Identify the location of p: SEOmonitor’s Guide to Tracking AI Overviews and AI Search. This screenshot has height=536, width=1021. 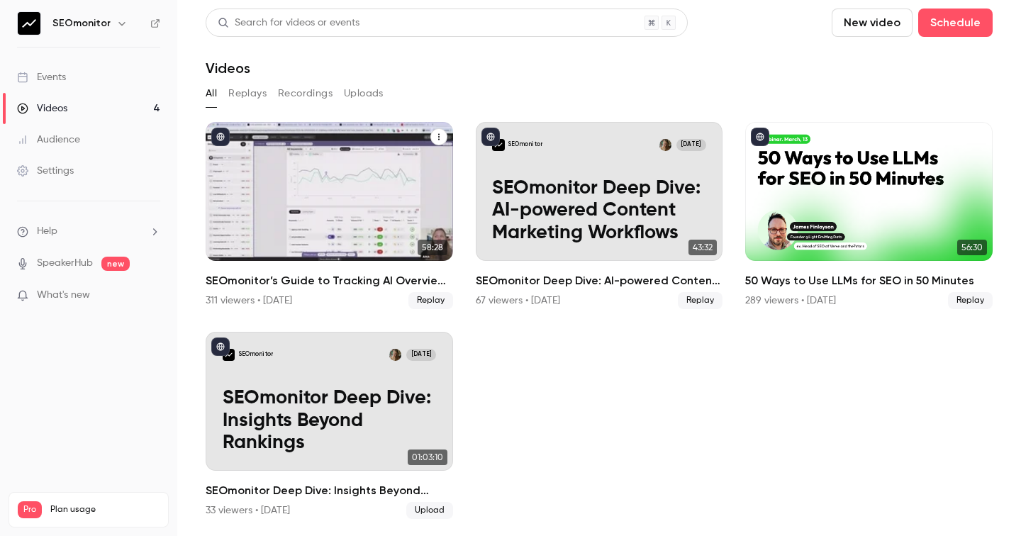
(330, 210).